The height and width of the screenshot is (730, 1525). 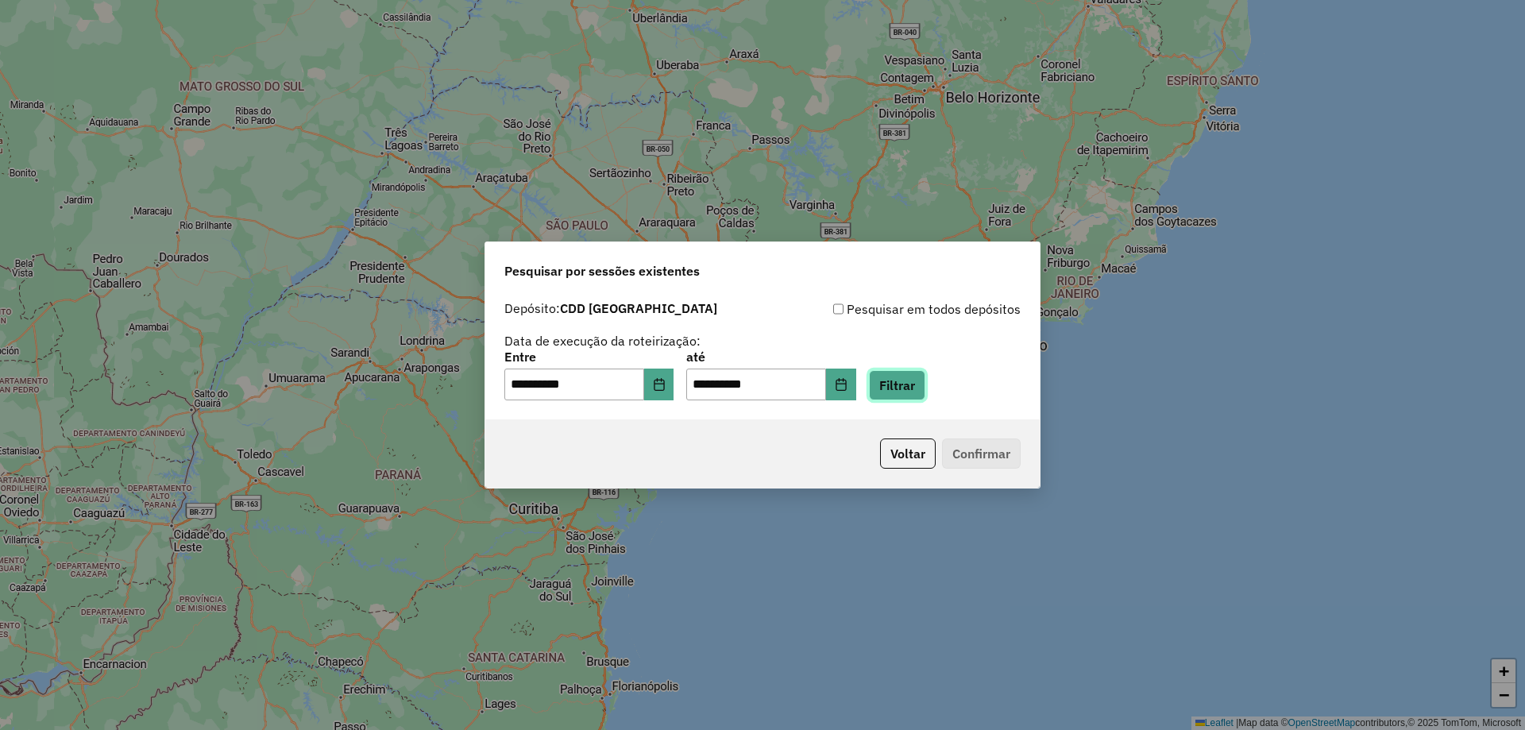 I want to click on label: até, so click(x=770, y=357).